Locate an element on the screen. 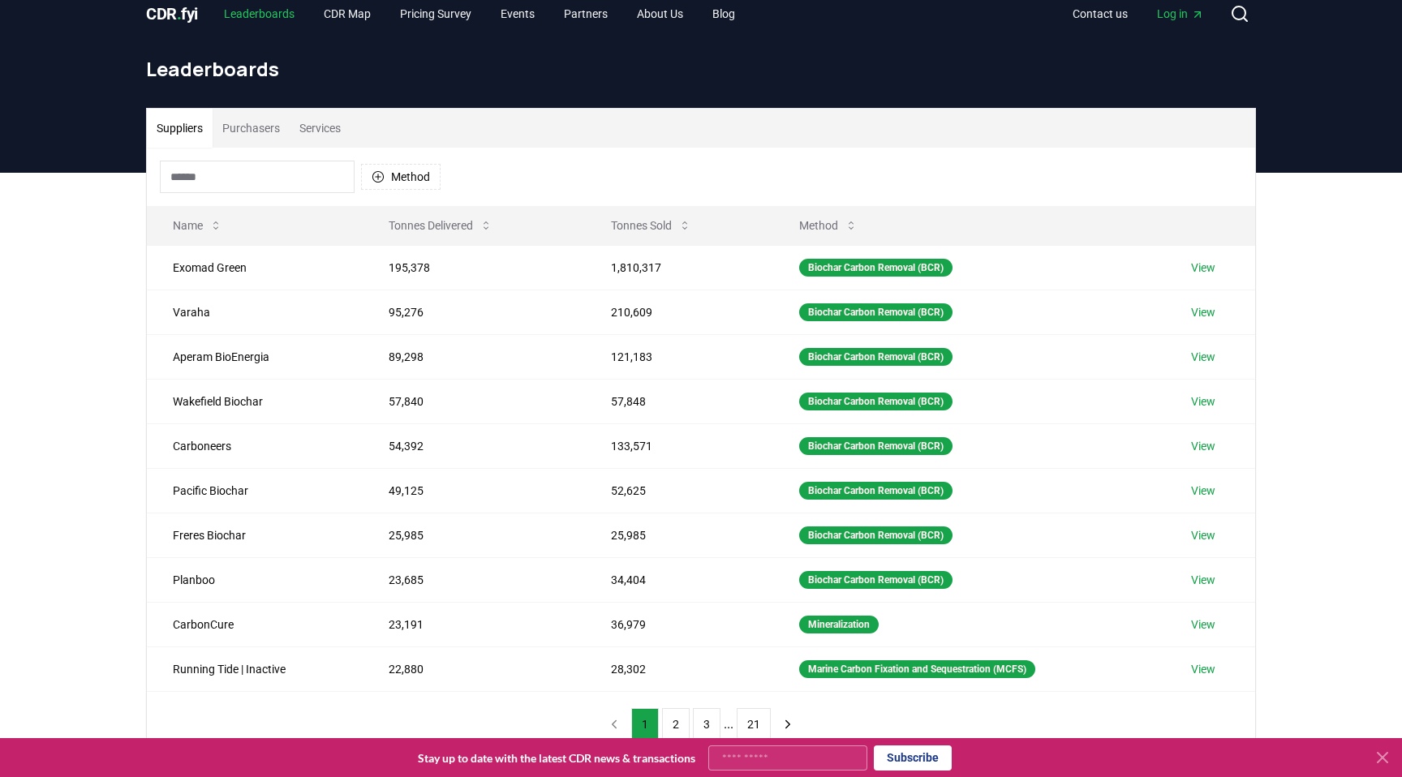 The height and width of the screenshot is (777, 1402). button: 21 is located at coordinates (754, 725).